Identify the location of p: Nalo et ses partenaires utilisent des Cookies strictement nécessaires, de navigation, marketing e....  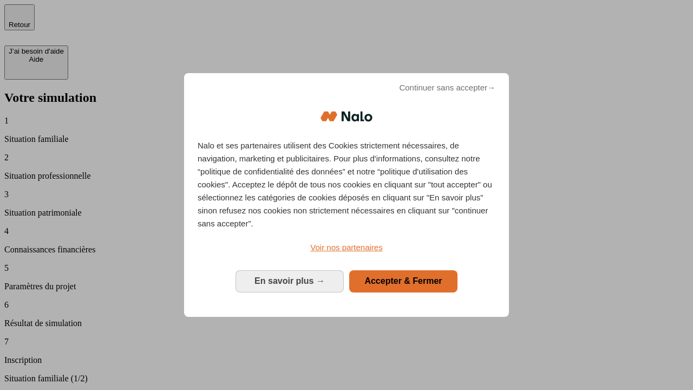
(346, 185).